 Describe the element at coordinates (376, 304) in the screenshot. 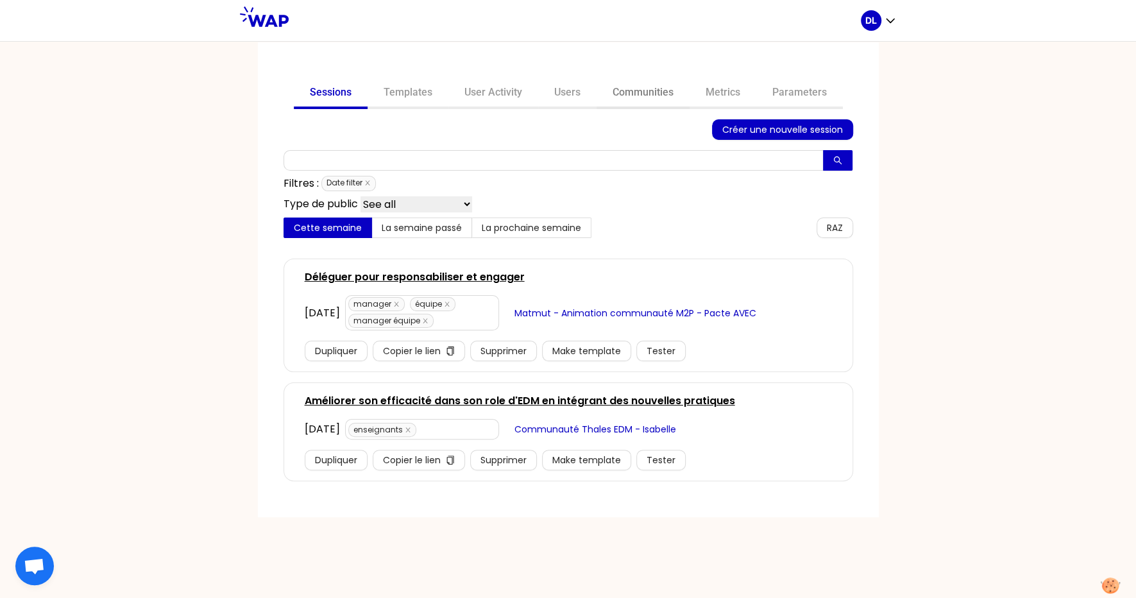

I see `span: manager` at that location.